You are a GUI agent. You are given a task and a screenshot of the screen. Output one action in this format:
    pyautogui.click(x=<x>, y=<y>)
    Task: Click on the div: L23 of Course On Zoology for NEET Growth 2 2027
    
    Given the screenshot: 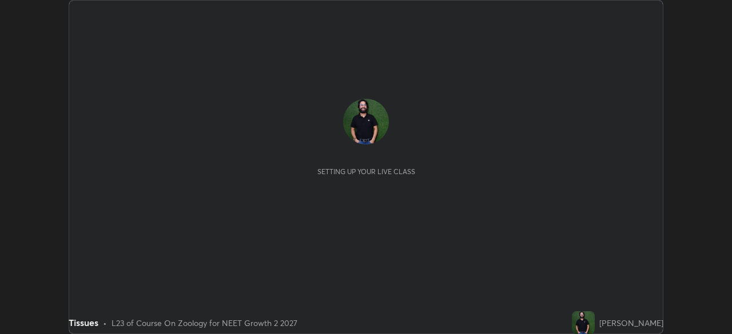 What is the action you would take?
    pyautogui.click(x=204, y=323)
    